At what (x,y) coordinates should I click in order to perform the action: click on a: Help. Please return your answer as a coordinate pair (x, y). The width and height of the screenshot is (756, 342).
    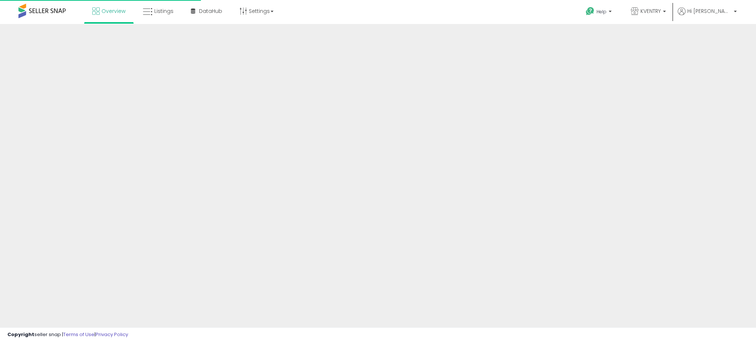
    Looking at the image, I should click on (599, 13).